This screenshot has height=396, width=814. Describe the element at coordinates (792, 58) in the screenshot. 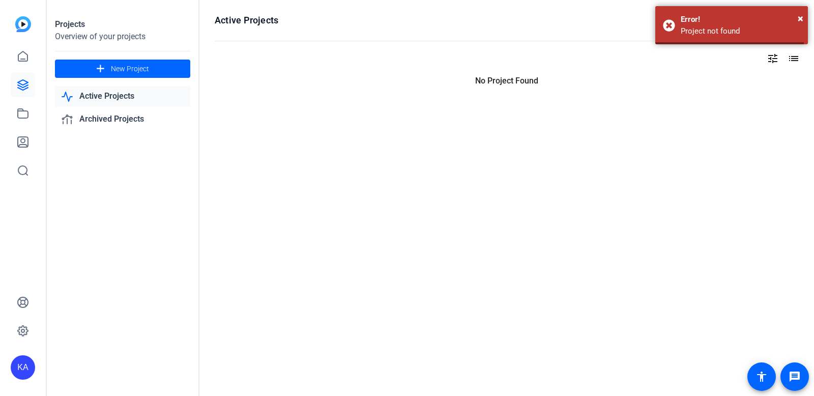

I see `mat-icon: list` at that location.